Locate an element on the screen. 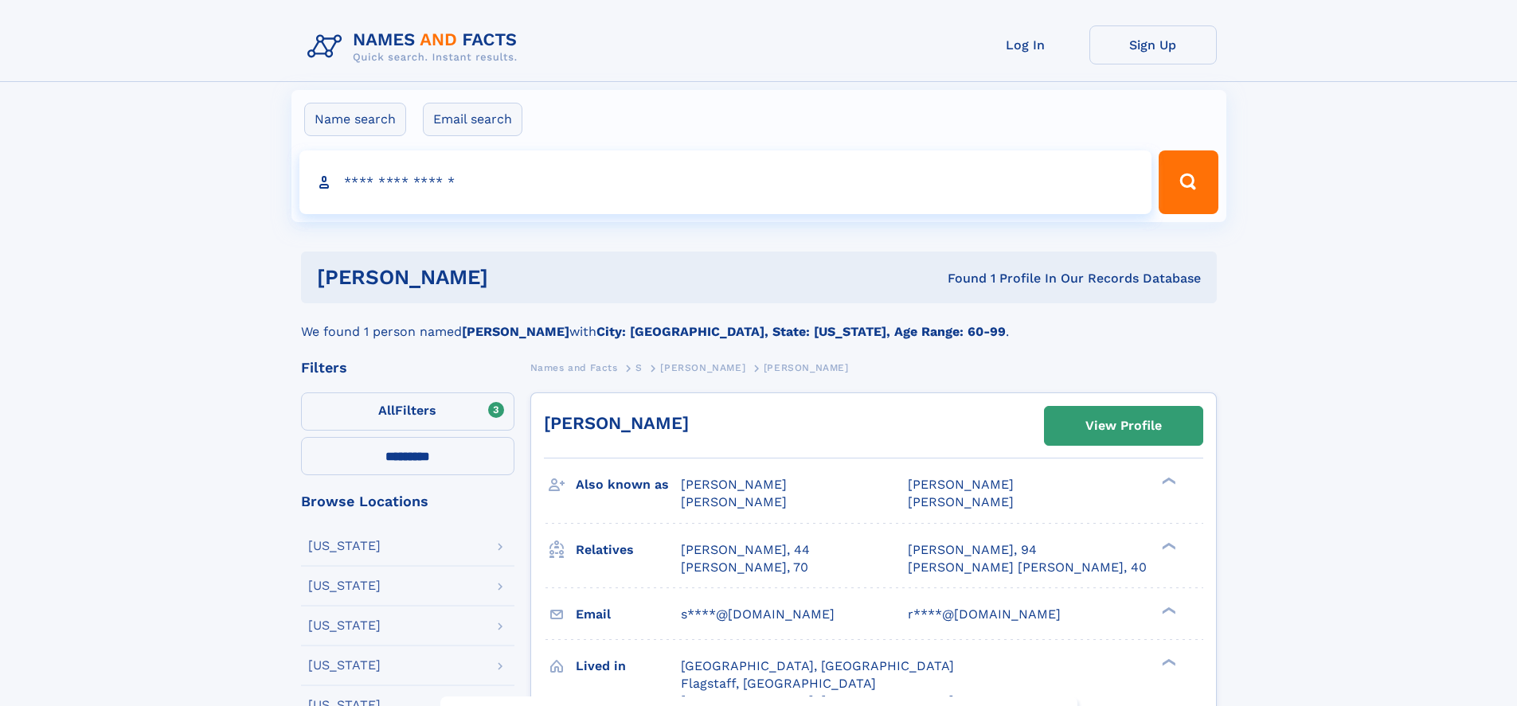 The image size is (1517, 706). a: View Profile is located at coordinates (1123, 426).